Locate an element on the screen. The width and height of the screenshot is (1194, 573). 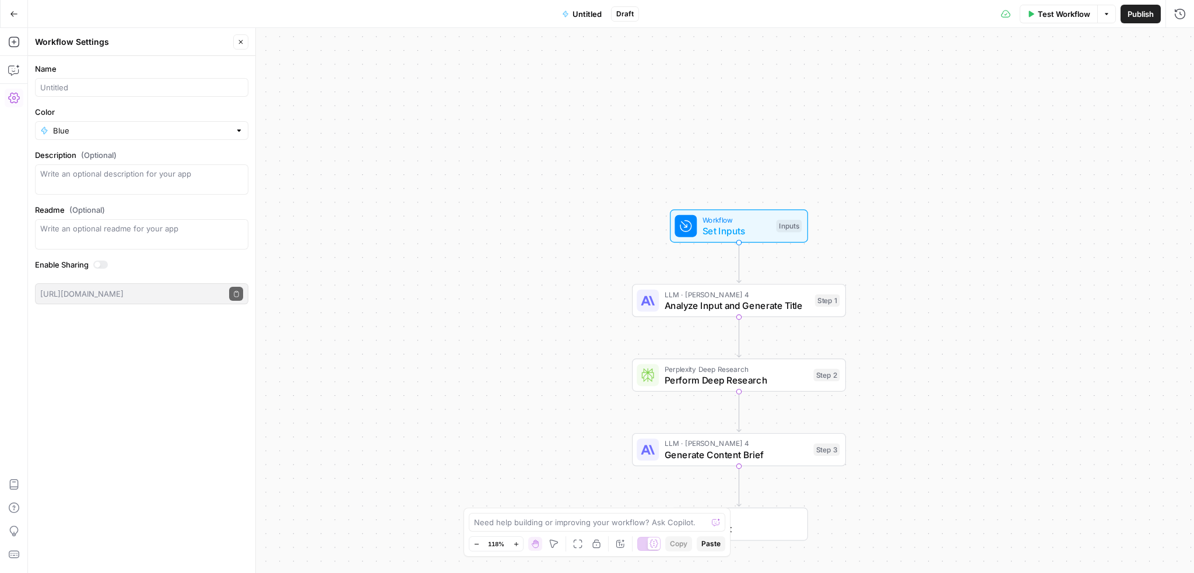
div: Perplexity Deep ResearchPerform Deep ResearchStep 2 is located at coordinates (738, 375).